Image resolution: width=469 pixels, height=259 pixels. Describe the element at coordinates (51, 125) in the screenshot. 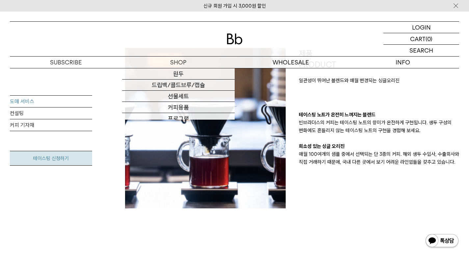

I see `a: 커피 기자재` at that location.